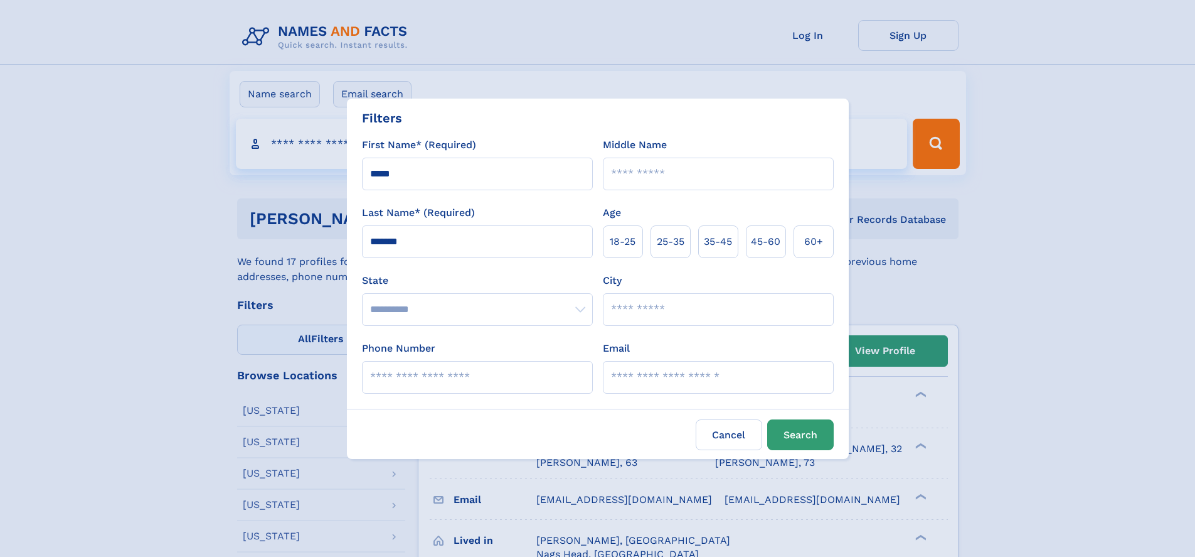 The image size is (1195, 557). What do you see at coordinates (766, 242) in the screenshot?
I see `span: 45‑60` at bounding box center [766, 242].